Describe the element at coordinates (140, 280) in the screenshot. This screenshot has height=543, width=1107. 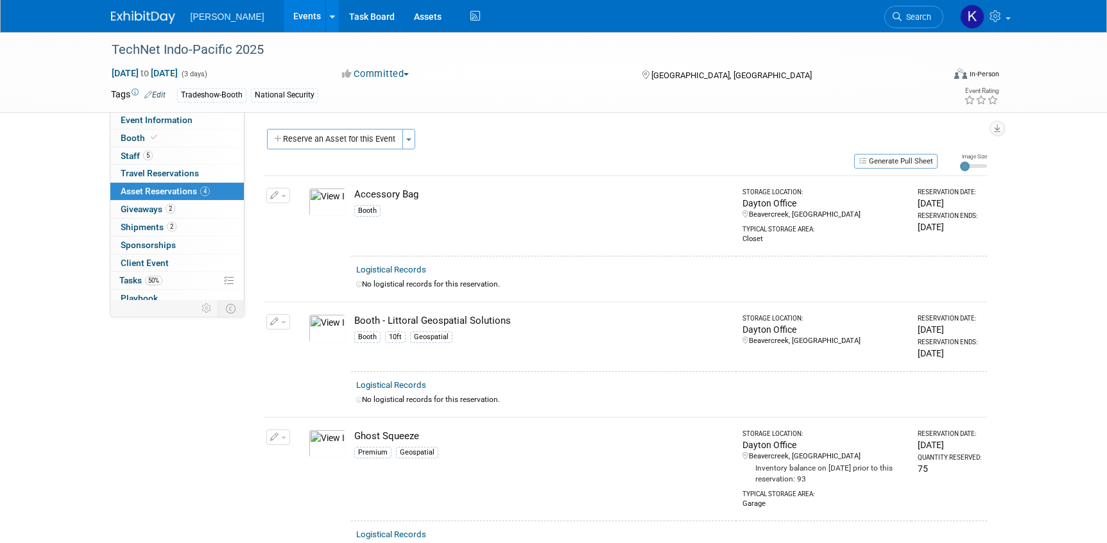
I see `span: Tasks` at that location.